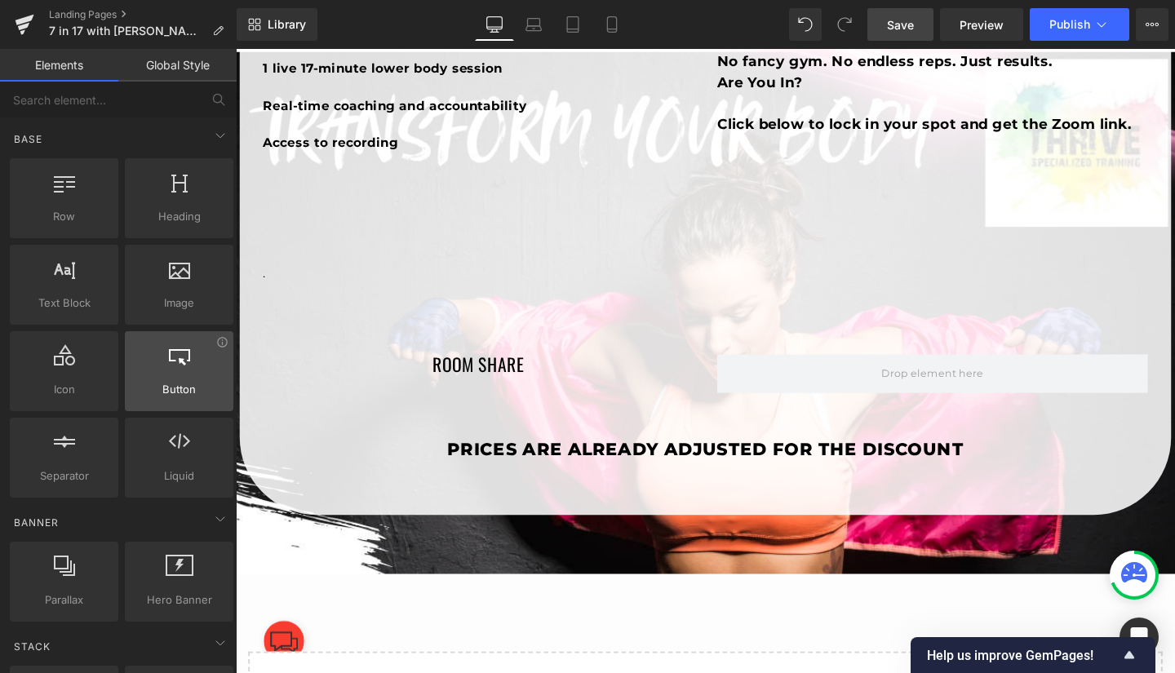  What do you see at coordinates (494, 24) in the screenshot?
I see `a: Desktop` at bounding box center [494, 24].